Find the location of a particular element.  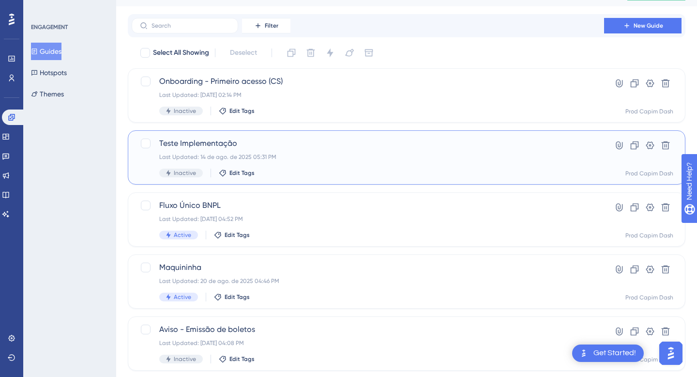

button: Filter is located at coordinates (266, 26).